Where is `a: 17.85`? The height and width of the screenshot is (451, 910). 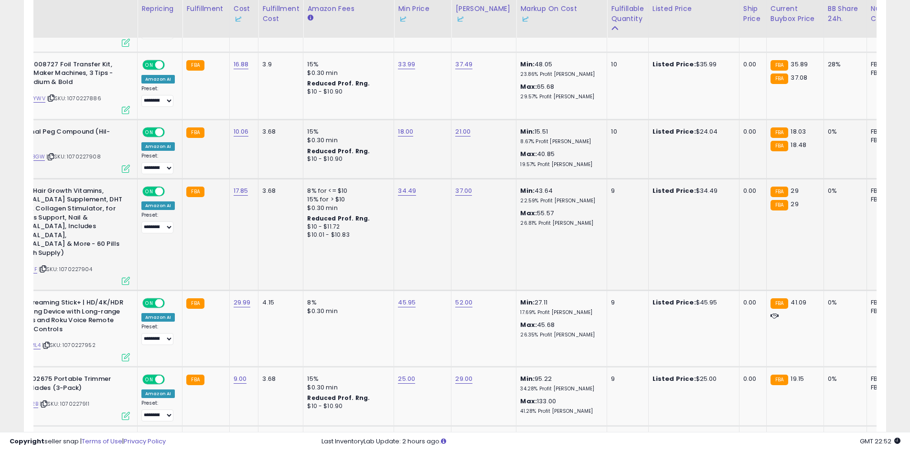 a: 17.85 is located at coordinates (241, 191).